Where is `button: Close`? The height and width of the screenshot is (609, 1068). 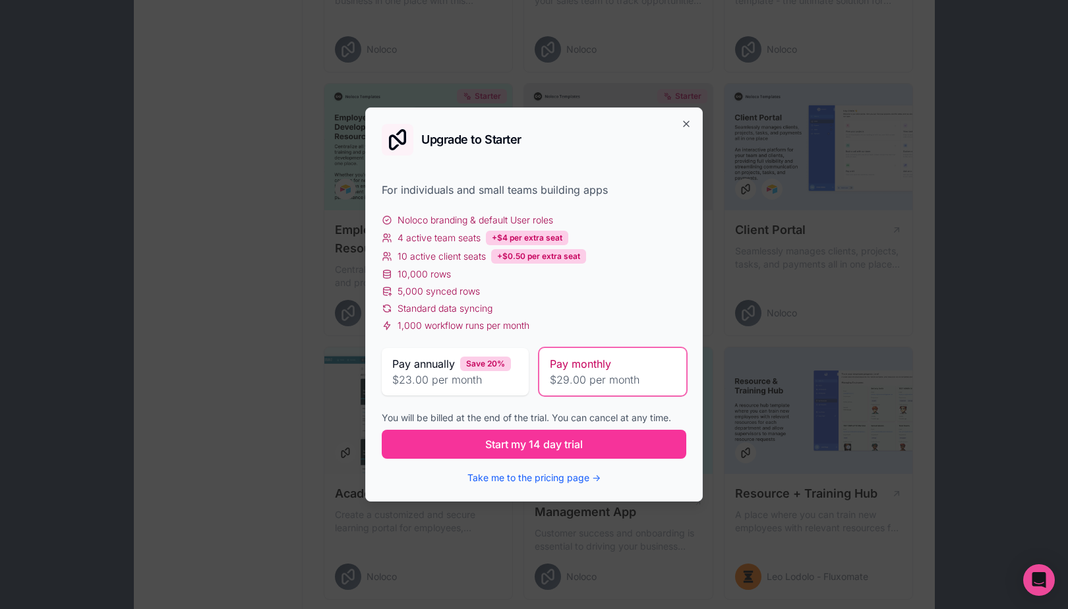
button: Close is located at coordinates (686, 124).